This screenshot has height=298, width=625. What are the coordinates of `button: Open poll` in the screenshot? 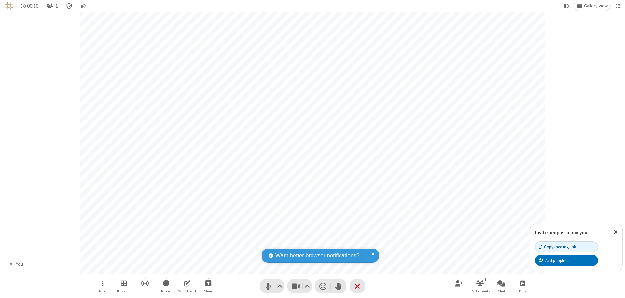 It's located at (522, 286).